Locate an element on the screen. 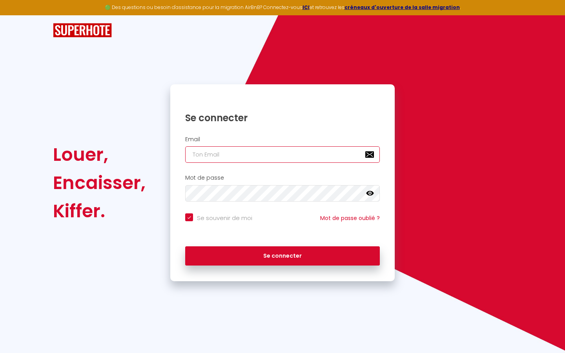 Image resolution: width=565 pixels, height=353 pixels. a: ICI is located at coordinates (306, 7).